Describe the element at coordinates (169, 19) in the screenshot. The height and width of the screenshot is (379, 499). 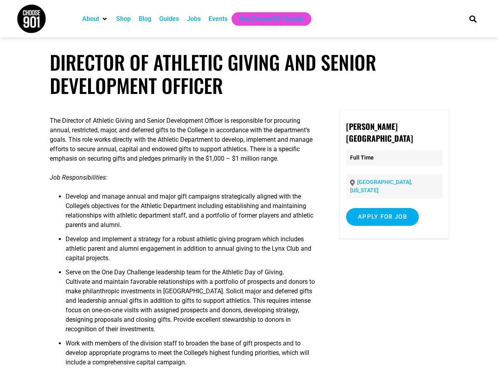
I see `div: Guides` at that location.